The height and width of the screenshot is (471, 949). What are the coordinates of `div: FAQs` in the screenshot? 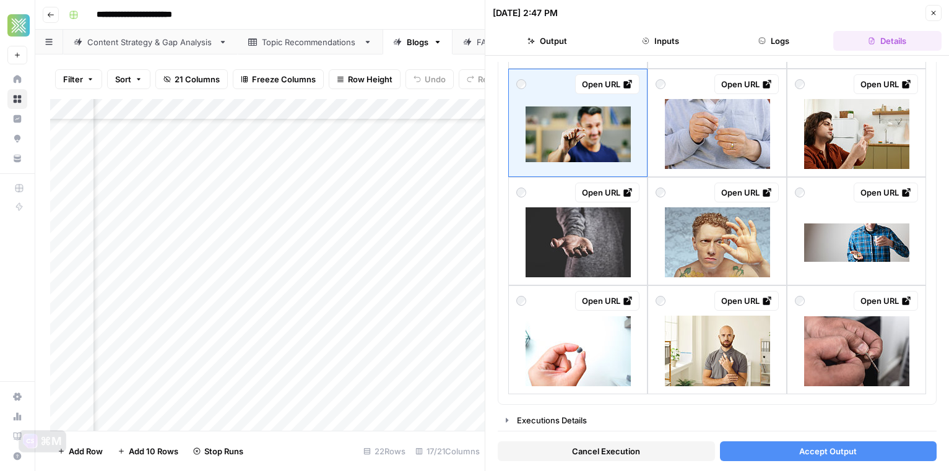 It's located at (487, 42).